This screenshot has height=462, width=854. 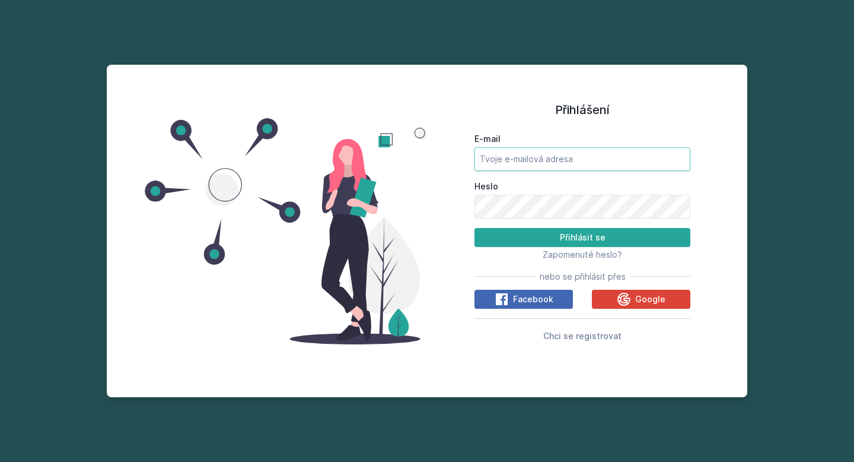 What do you see at coordinates (583, 237) in the screenshot?
I see `button: Přihlásit se` at bounding box center [583, 237].